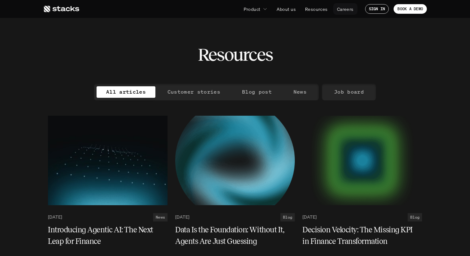 The width and height of the screenshot is (470, 256). Describe the element at coordinates (256, 92) in the screenshot. I see `a: Blog post` at that location.